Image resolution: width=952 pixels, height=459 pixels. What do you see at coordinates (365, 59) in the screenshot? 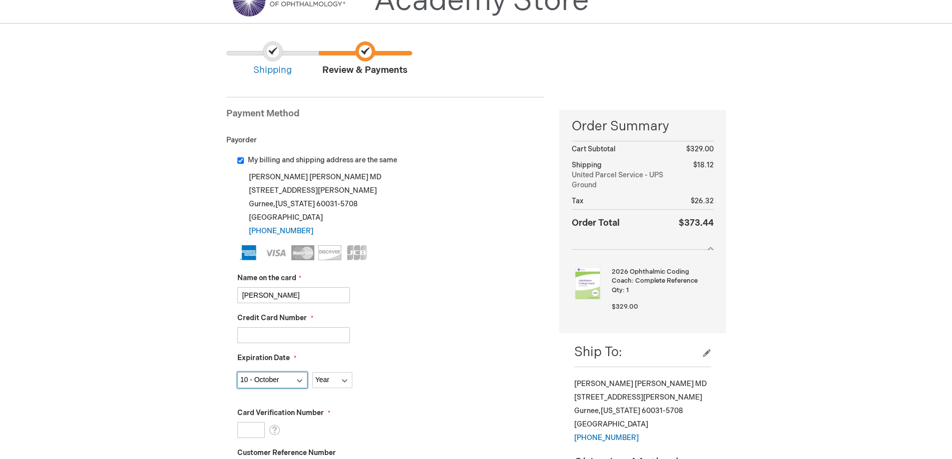
I see `span: Review & Payments` at bounding box center [365, 59].